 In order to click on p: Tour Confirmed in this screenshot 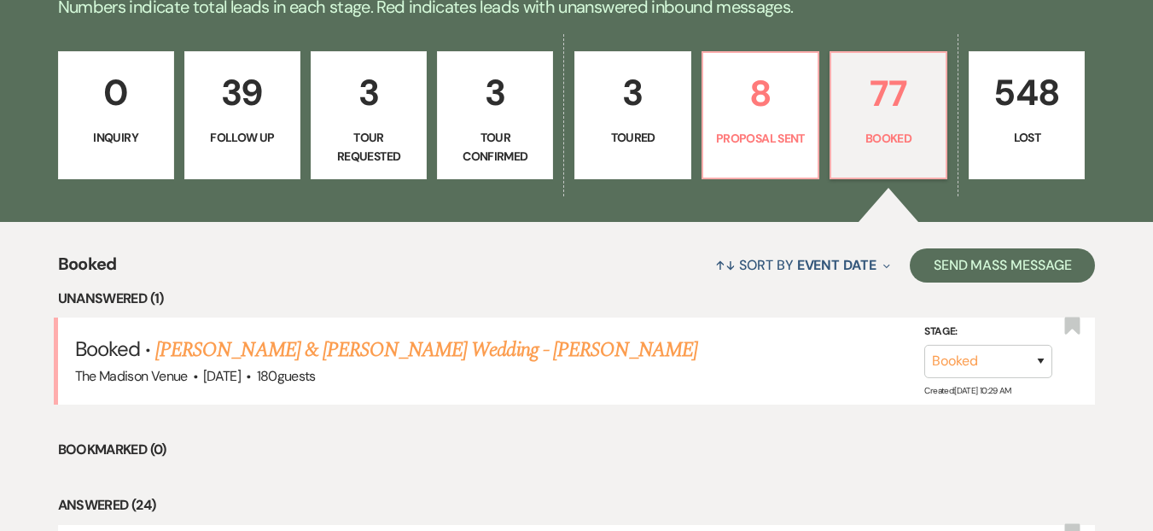, I will do `click(495, 147)`.